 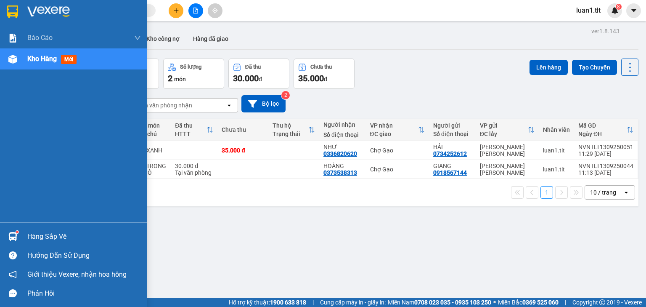 I want to click on div: HTTT, so click(x=191, y=134).